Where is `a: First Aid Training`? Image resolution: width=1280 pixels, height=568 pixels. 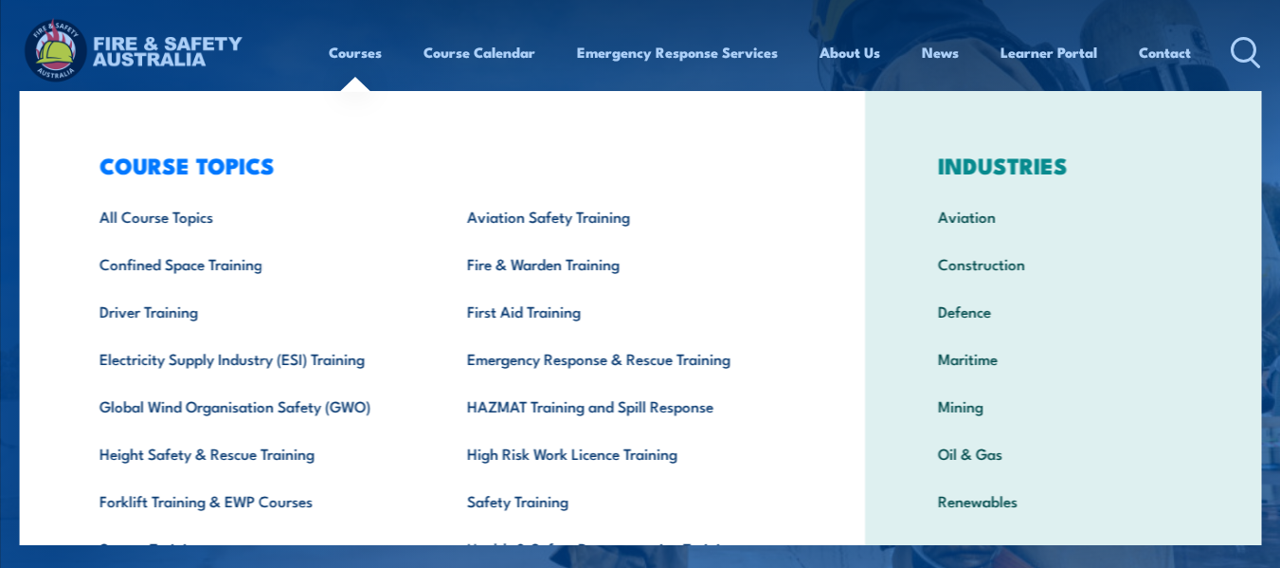 a: First Aid Training is located at coordinates (621, 311).